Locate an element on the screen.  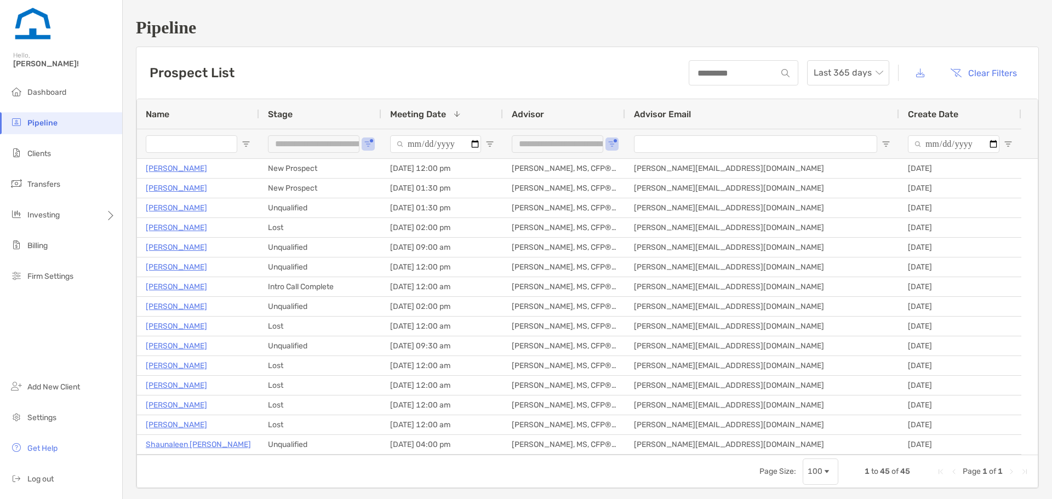
img: settings icon is located at coordinates (16, 417).